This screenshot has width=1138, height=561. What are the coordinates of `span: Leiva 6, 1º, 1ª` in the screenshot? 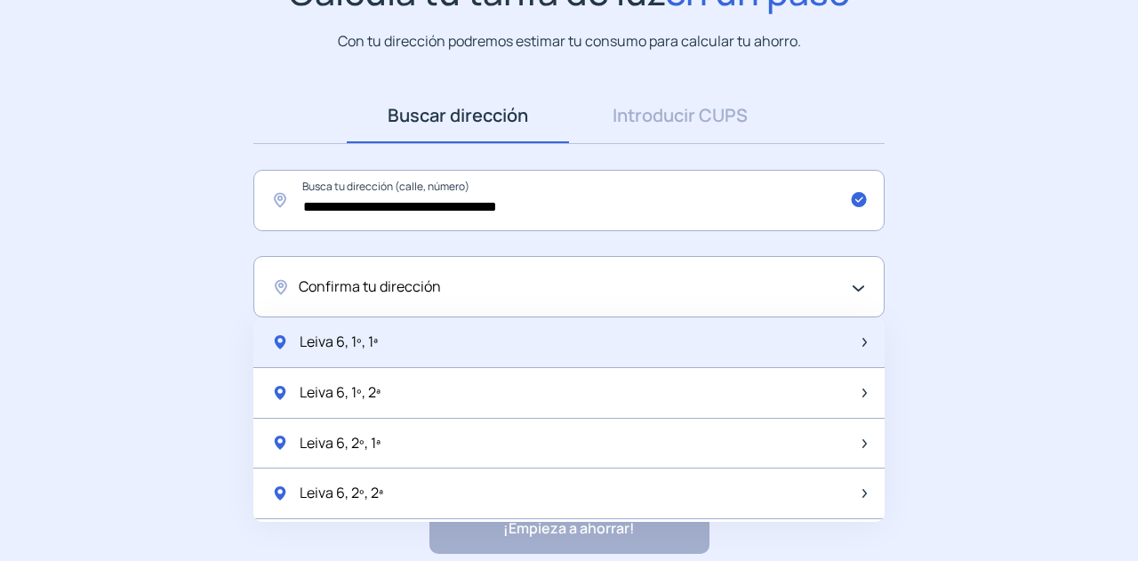 It's located at (339, 342).